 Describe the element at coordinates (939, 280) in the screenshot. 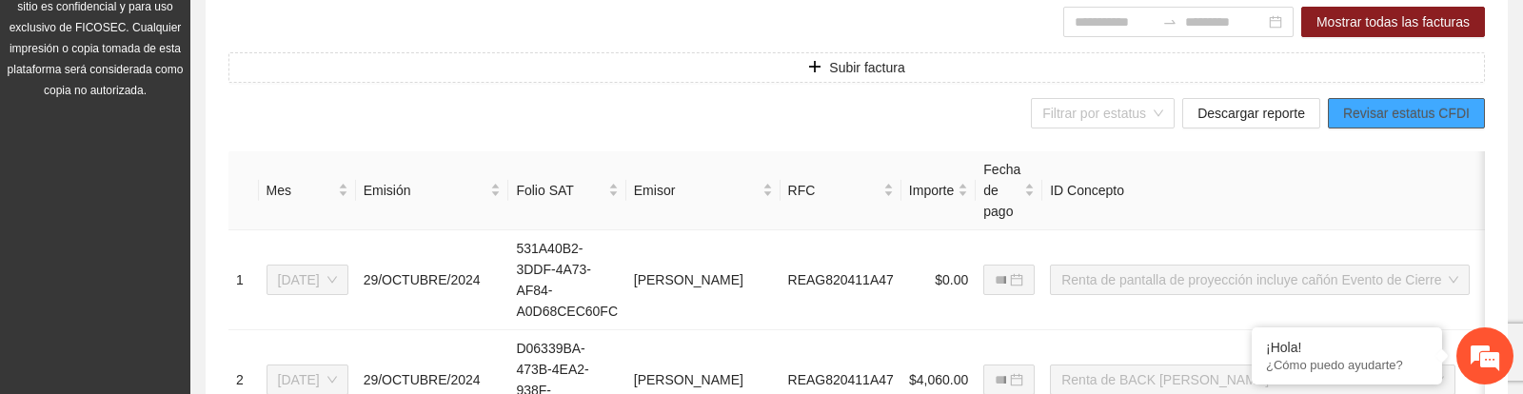

I see `td: $0.00` at that location.